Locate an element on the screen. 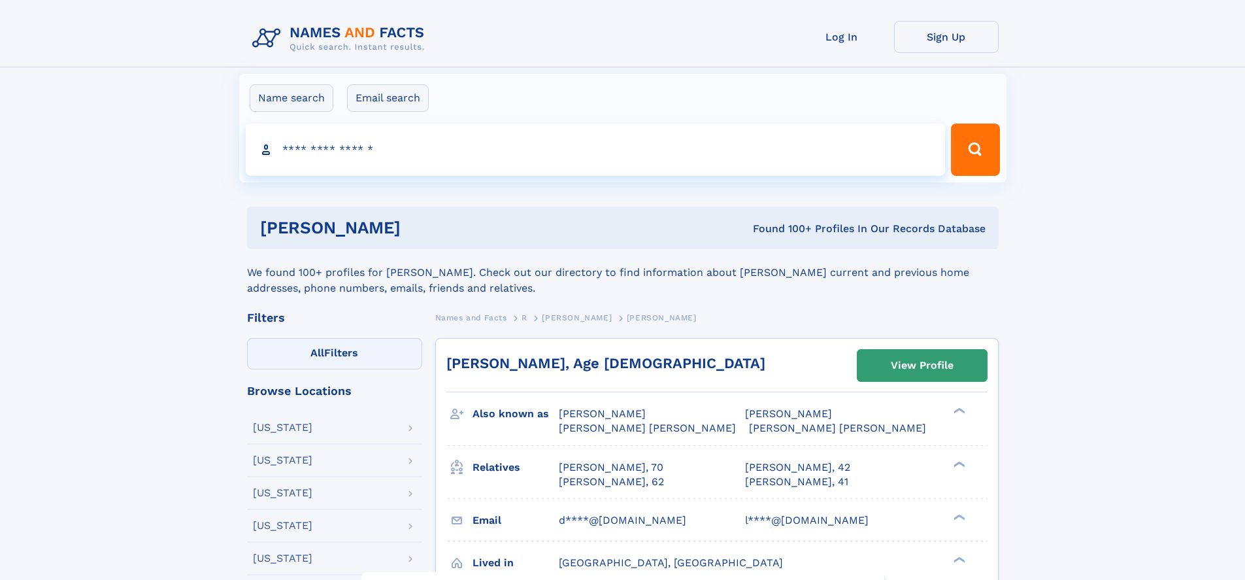 Image resolution: width=1245 pixels, height=580 pixels. h3: Lived in is located at coordinates (515, 563).